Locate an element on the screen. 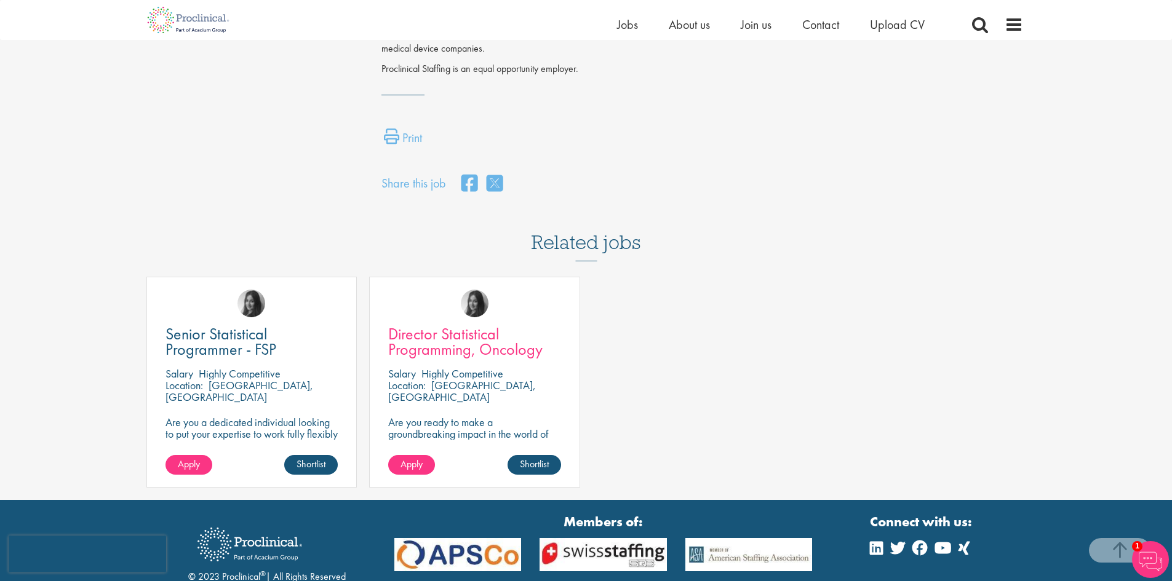  span: About us is located at coordinates (689, 25).